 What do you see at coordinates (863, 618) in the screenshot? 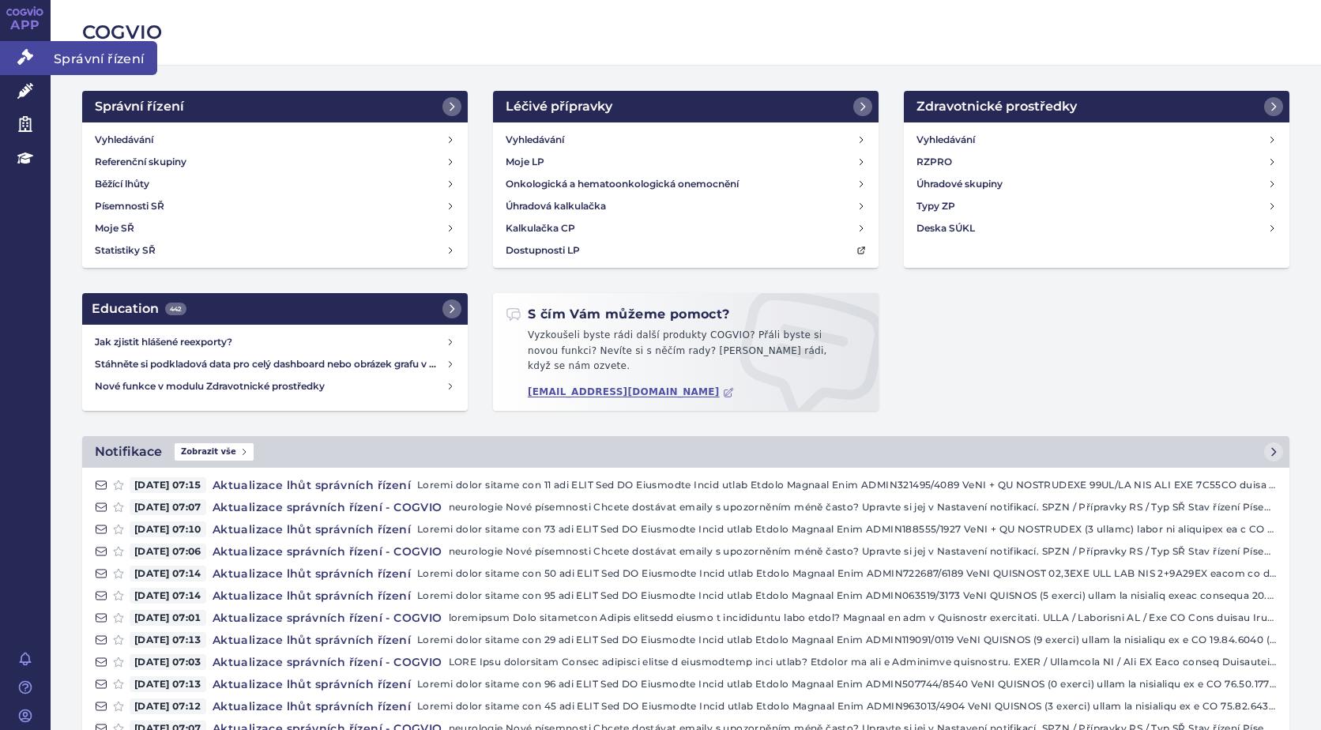
I see `p: loremipsum Dolo sitametcon Adipis elitsedd eiusmo t incididuntu labo etdol? Magnaal en adm v Quis...` at bounding box center [863, 618].